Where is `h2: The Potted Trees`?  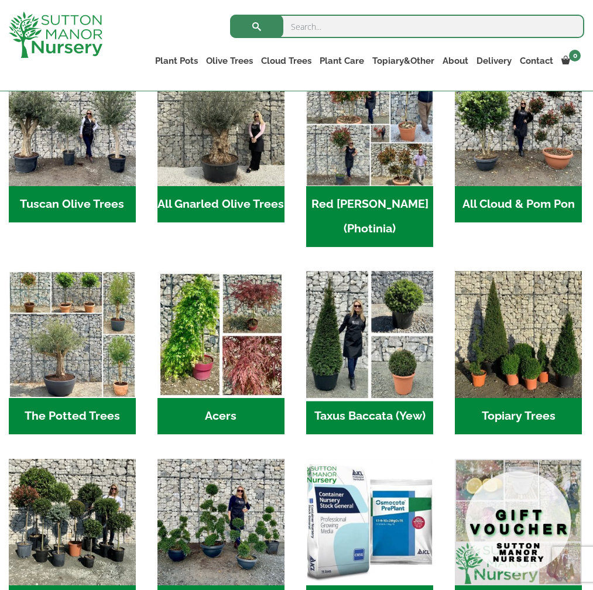
h2: The Potted Trees is located at coordinates (72, 416).